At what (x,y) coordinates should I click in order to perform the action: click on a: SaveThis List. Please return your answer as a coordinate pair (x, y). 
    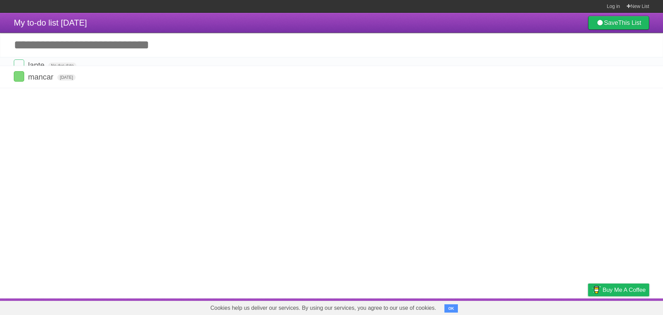
    Looking at the image, I should click on (619, 23).